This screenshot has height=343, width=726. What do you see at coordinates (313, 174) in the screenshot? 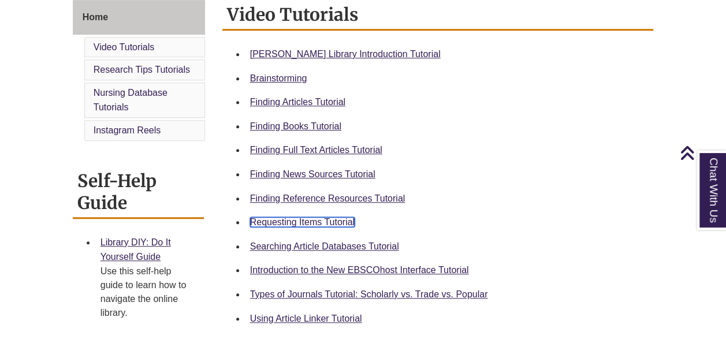
I see `a: Finding News Sources Tutorial` at bounding box center [313, 174].